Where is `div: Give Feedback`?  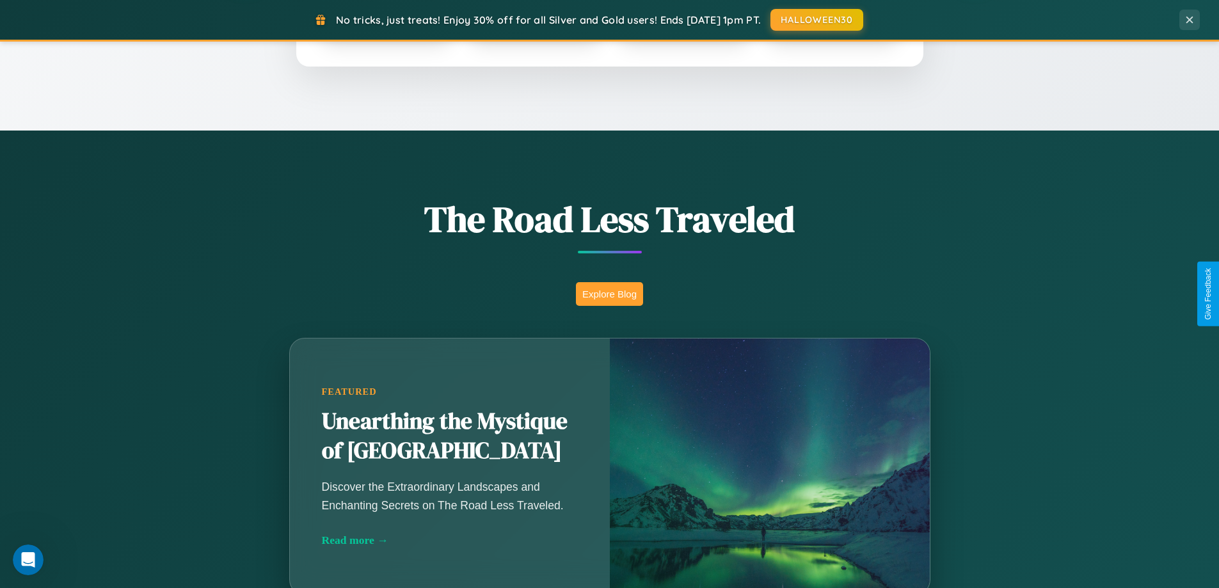
div: Give Feedback is located at coordinates (1208, 294).